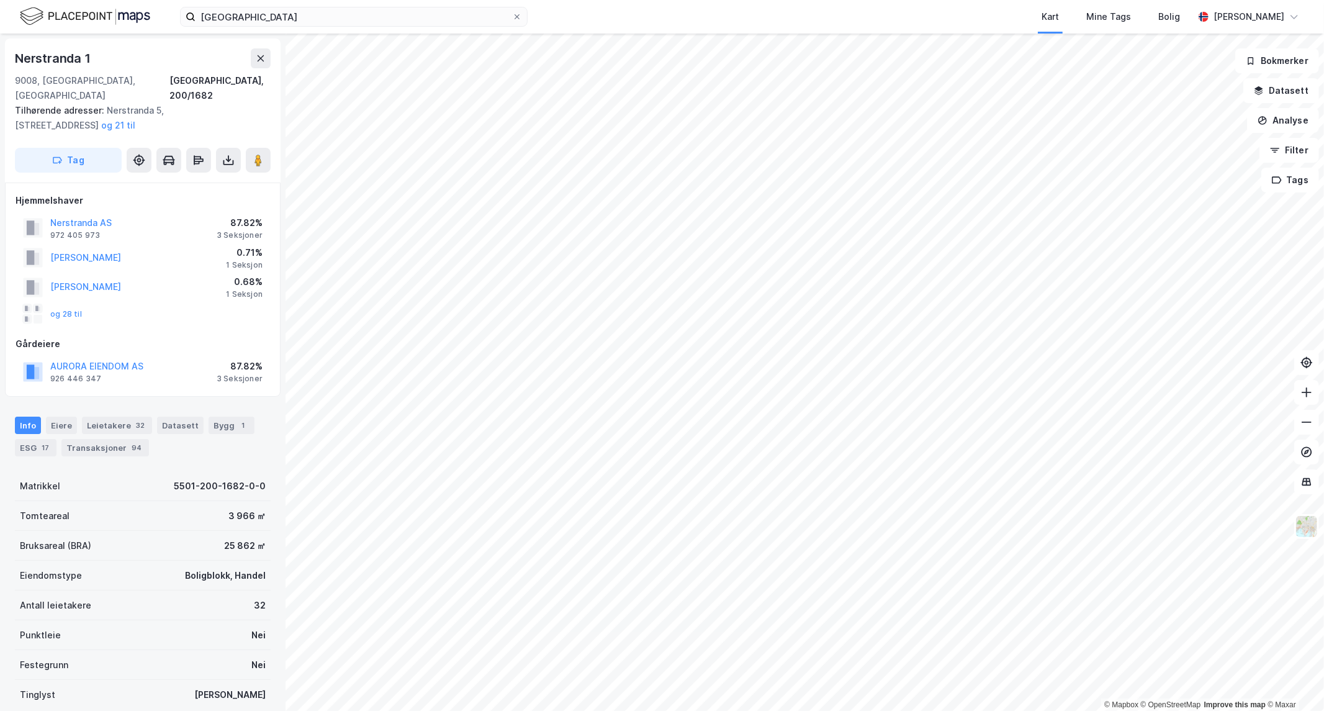 This screenshot has height=711, width=1324. What do you see at coordinates (55, 605) in the screenshot?
I see `div: Antall leietakere` at bounding box center [55, 605].